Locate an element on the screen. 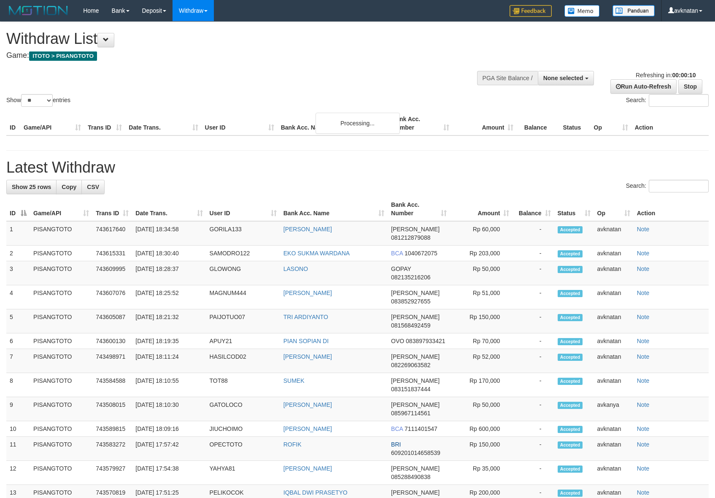 This screenshot has width=715, height=498. th: Game/API: activate to sort column ascending is located at coordinates (61, 209).